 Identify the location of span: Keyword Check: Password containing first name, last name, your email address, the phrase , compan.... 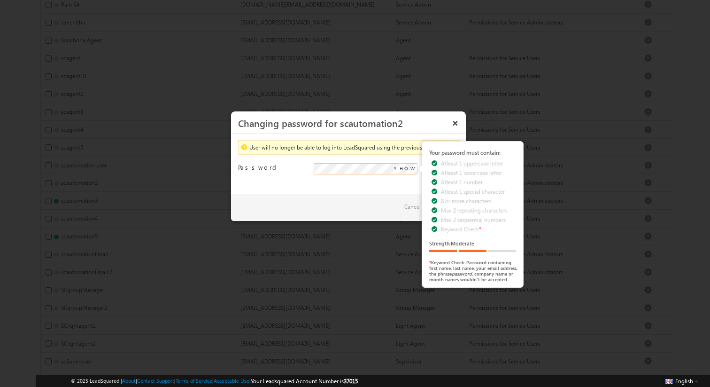
(474, 271).